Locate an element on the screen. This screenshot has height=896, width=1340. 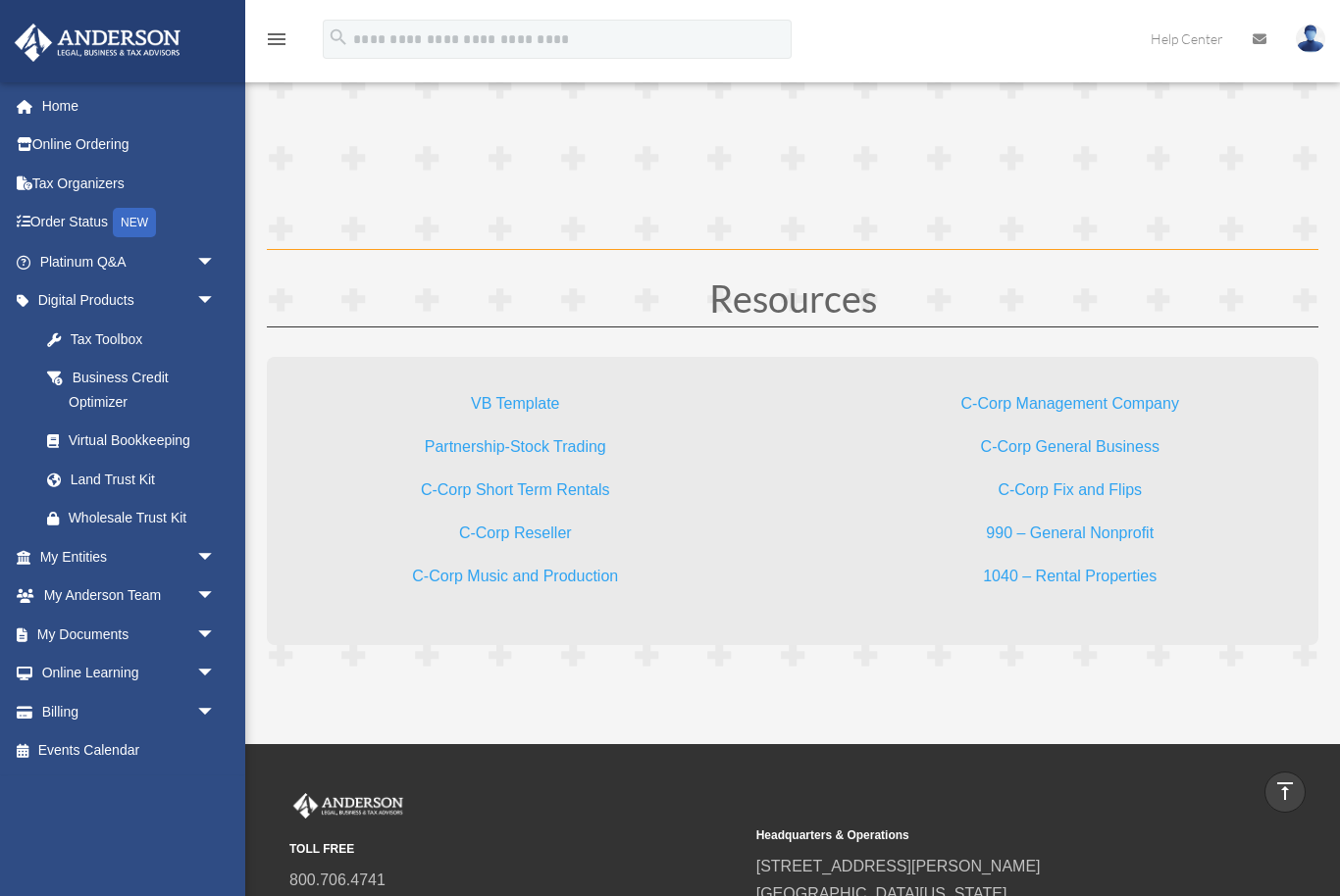
a: Land Trust Kit is located at coordinates (136, 479).